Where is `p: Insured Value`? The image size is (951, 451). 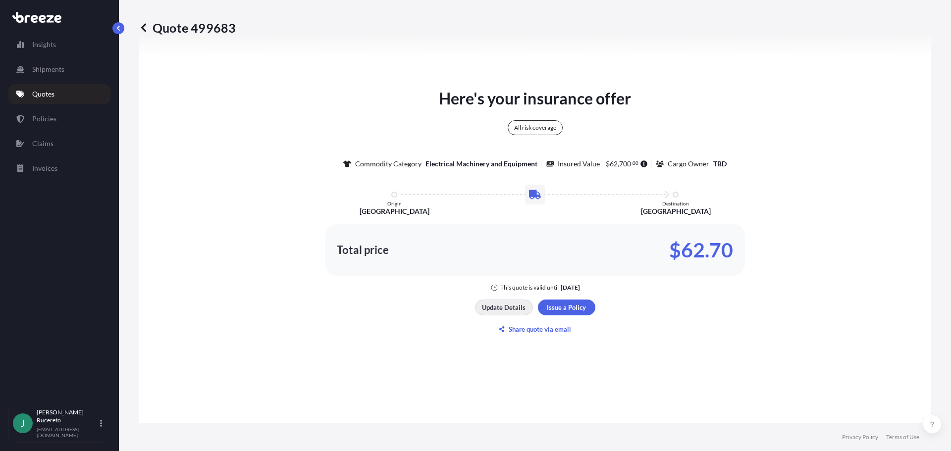
p: Insured Value is located at coordinates (579, 164).